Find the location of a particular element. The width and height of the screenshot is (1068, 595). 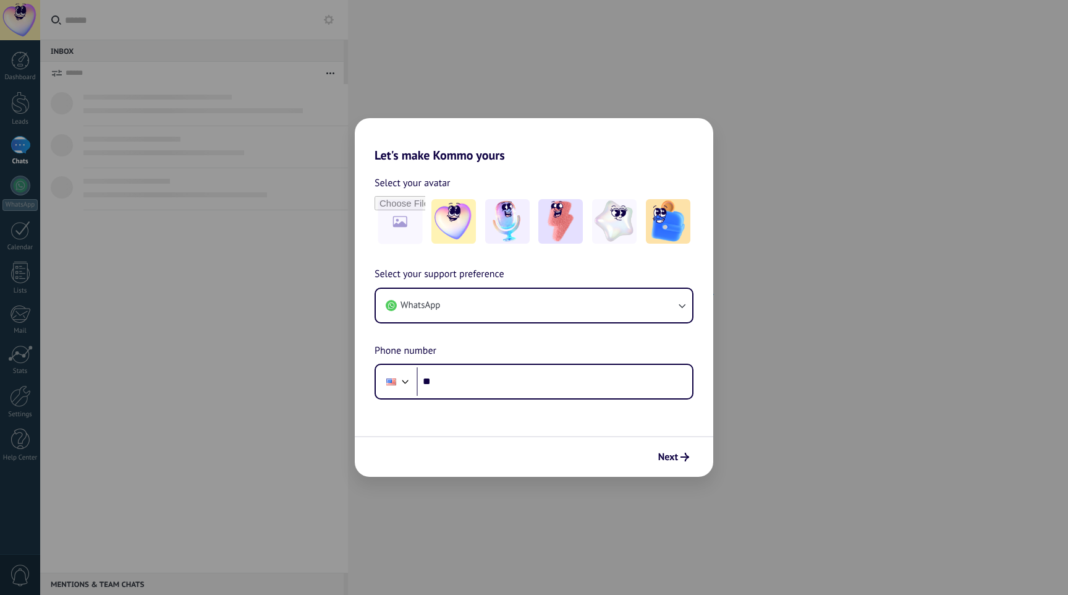

span: WhatsApp is located at coordinates (420, 305).